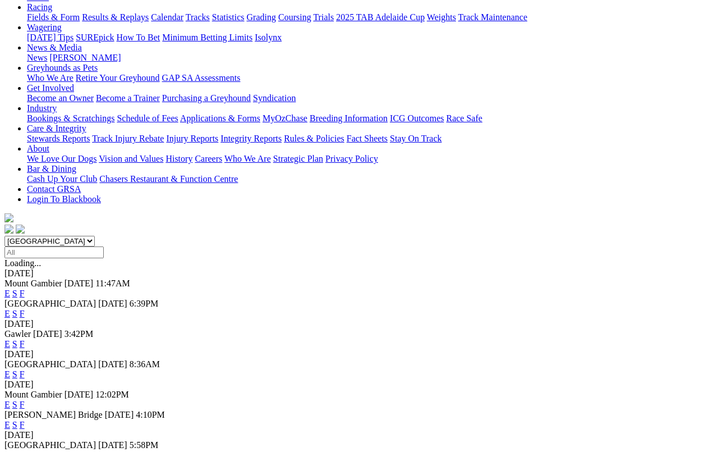 The image size is (718, 452). What do you see at coordinates (207, 37) in the screenshot?
I see `a: Minimum Betting Limits` at bounding box center [207, 37].